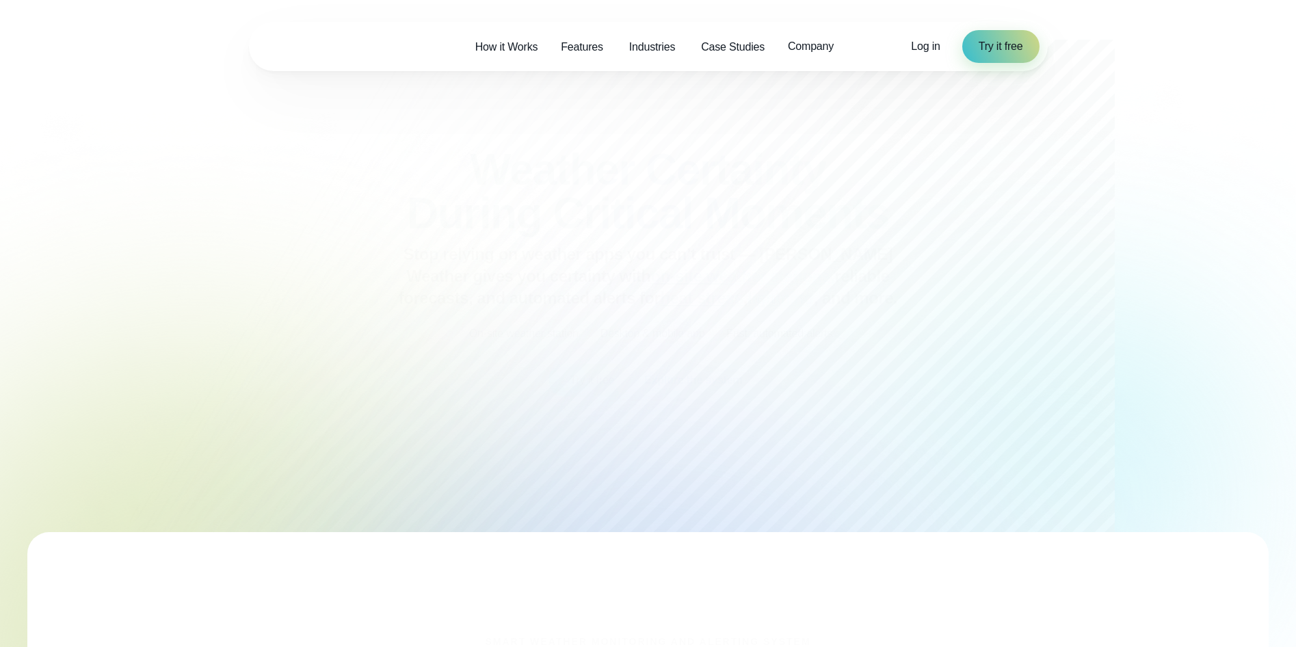 The width and height of the screenshot is (1296, 647). Describe the element at coordinates (1000, 47) in the screenshot. I see `span: Try it free` at that location.